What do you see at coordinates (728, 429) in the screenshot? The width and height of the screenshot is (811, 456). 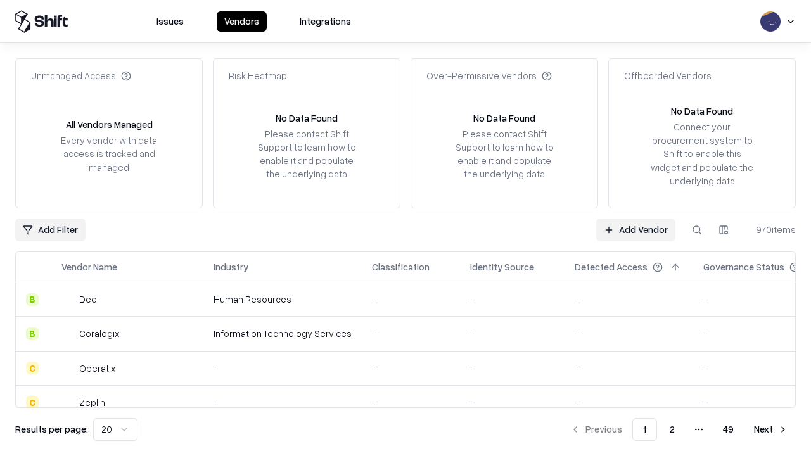 I see `button: 49` at bounding box center [728, 429].